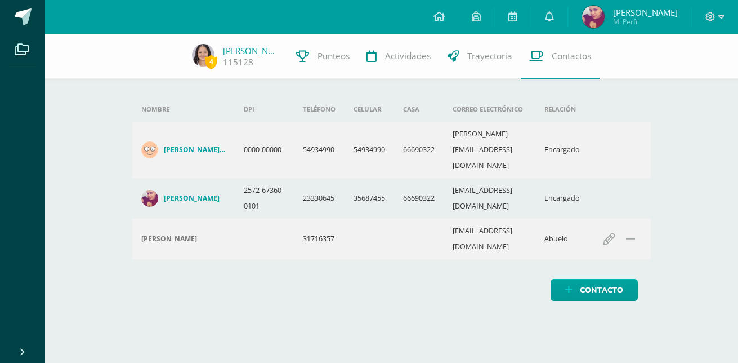  Describe the element at coordinates (480, 56) in the screenshot. I see `a: Trayectoria` at that location.